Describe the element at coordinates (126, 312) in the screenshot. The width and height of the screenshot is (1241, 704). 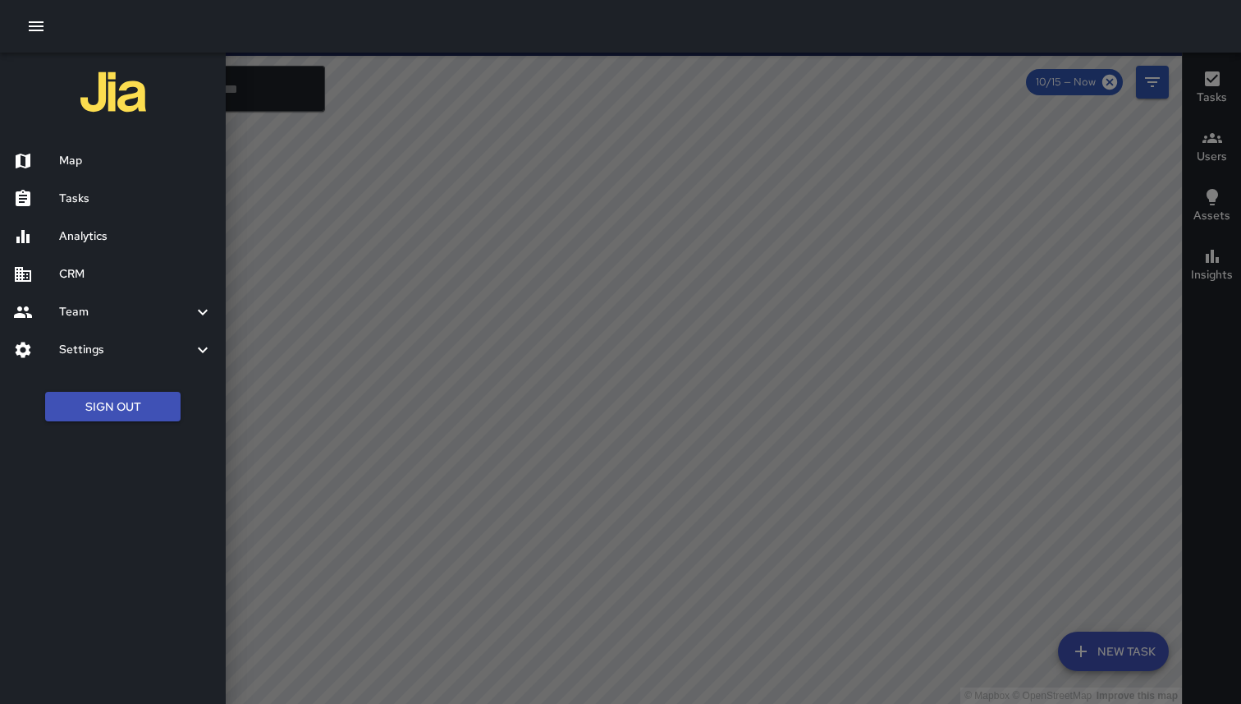
I see `h6: Team` at that location.